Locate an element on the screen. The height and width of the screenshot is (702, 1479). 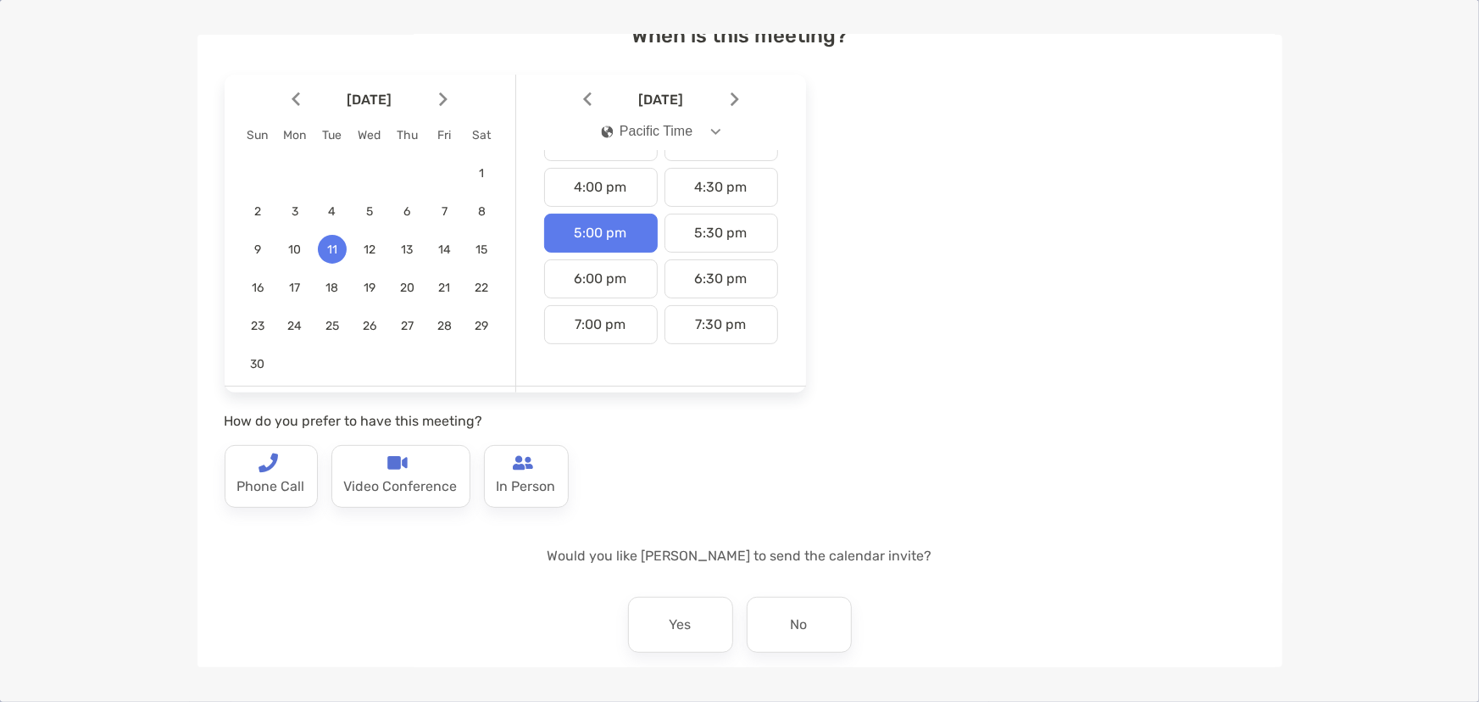
span: 16 is located at coordinates (258, 287).